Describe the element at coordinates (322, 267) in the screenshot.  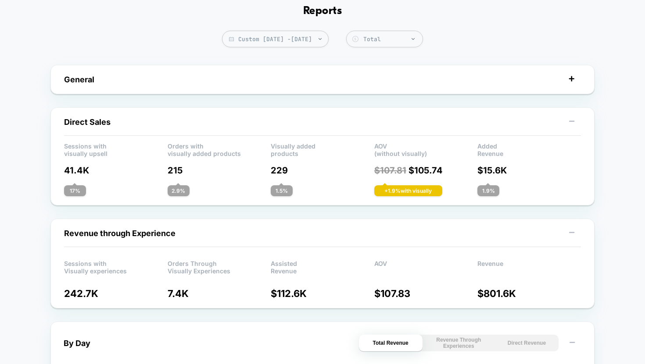
I see `p: Assisted Revenue` at that location.